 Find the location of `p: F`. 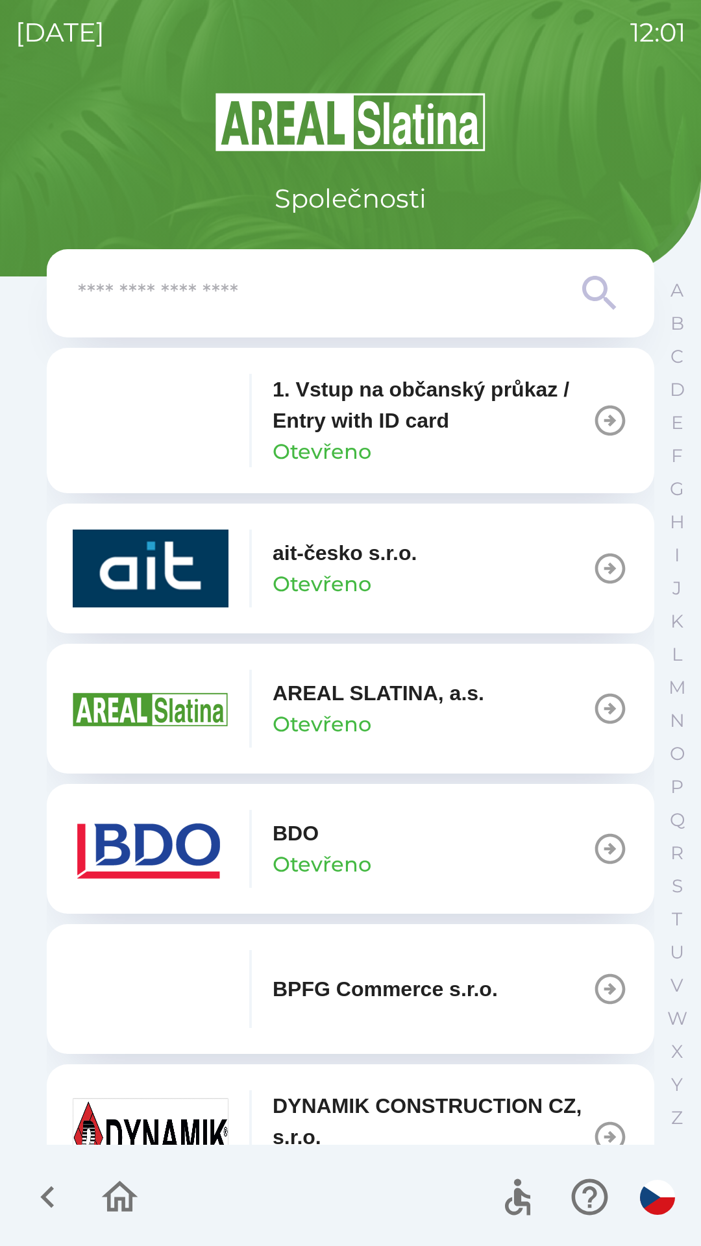

p: F is located at coordinates (677, 456).